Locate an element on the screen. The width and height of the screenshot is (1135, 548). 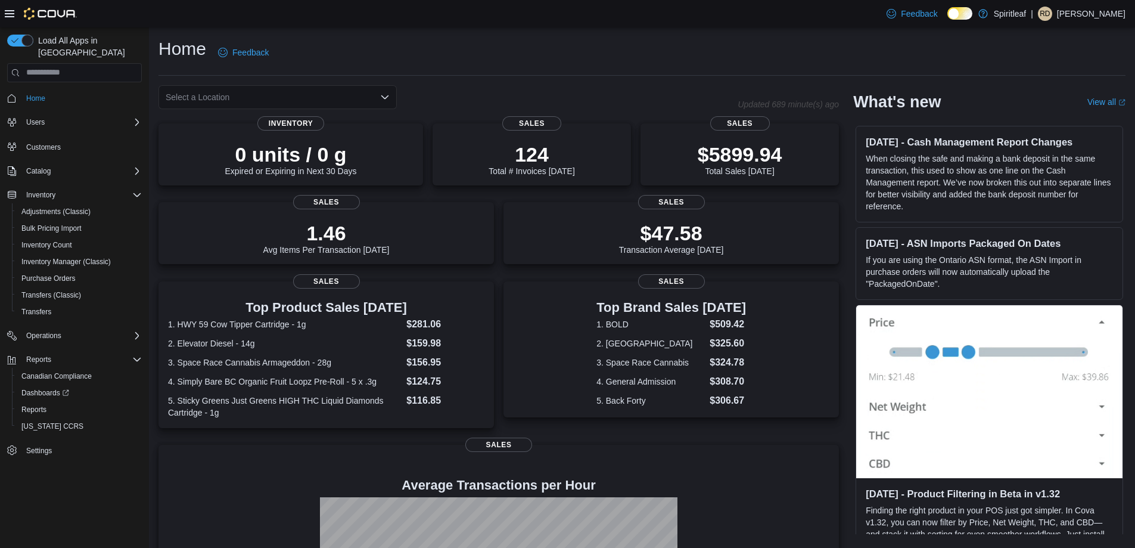
span: Purchase Orders is located at coordinates (48, 278).